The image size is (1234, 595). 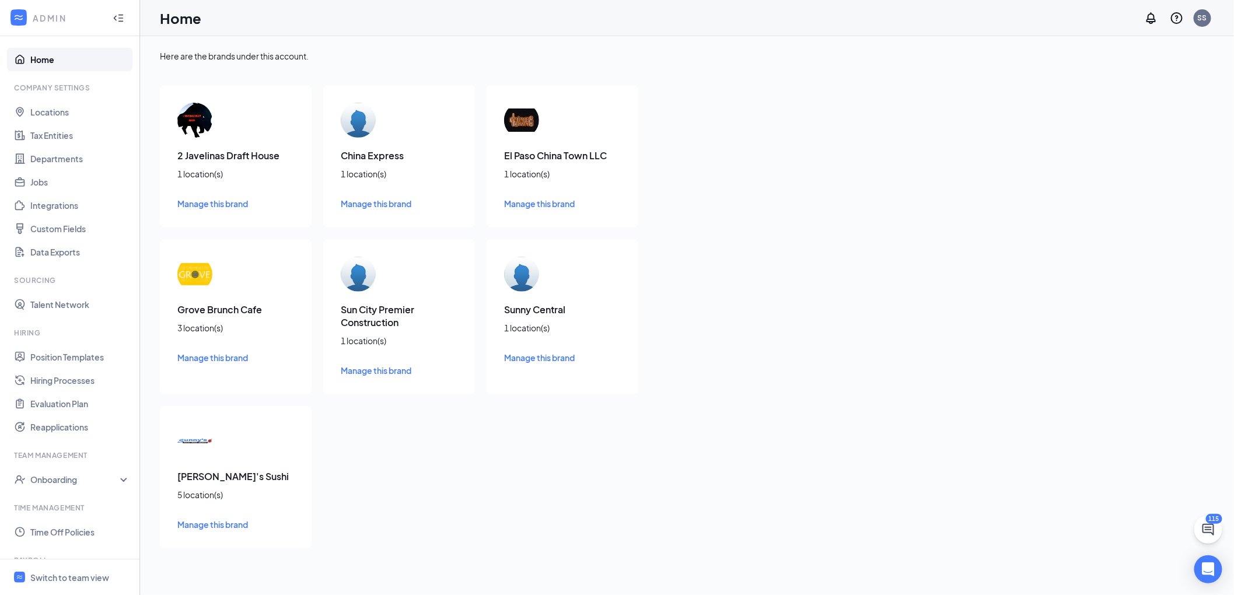 What do you see at coordinates (80, 404) in the screenshot?
I see `a: Evaluation Plan` at bounding box center [80, 404].